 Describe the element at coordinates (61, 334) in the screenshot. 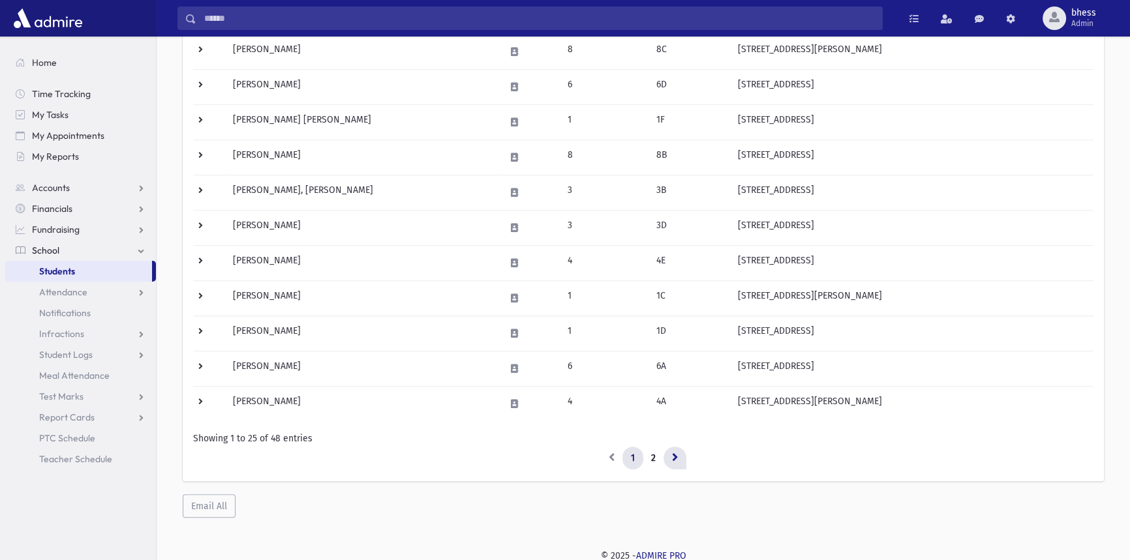

I see `span: Infractions` at that location.